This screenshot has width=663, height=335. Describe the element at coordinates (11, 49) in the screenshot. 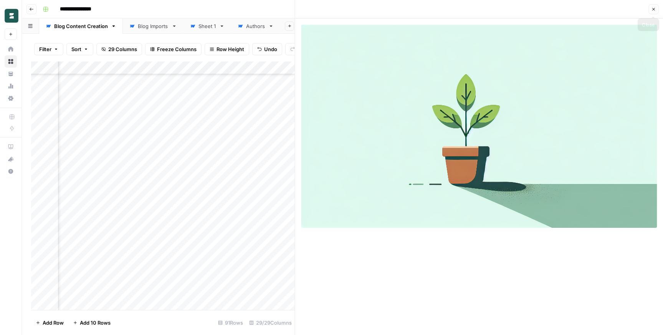

I see `a: Home` at that location.